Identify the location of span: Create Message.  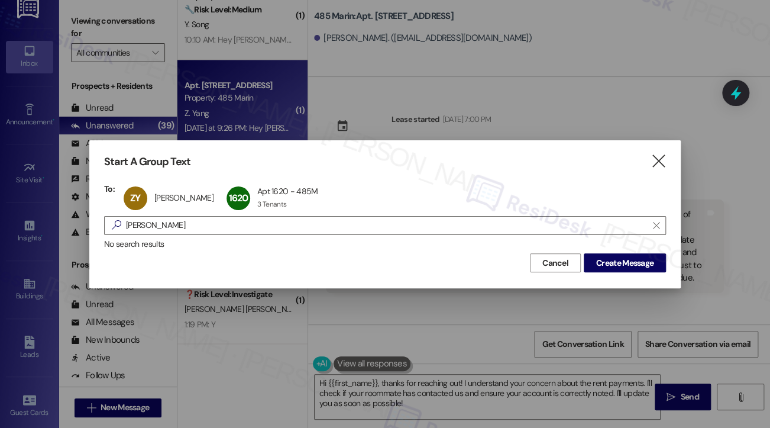
(625, 263).